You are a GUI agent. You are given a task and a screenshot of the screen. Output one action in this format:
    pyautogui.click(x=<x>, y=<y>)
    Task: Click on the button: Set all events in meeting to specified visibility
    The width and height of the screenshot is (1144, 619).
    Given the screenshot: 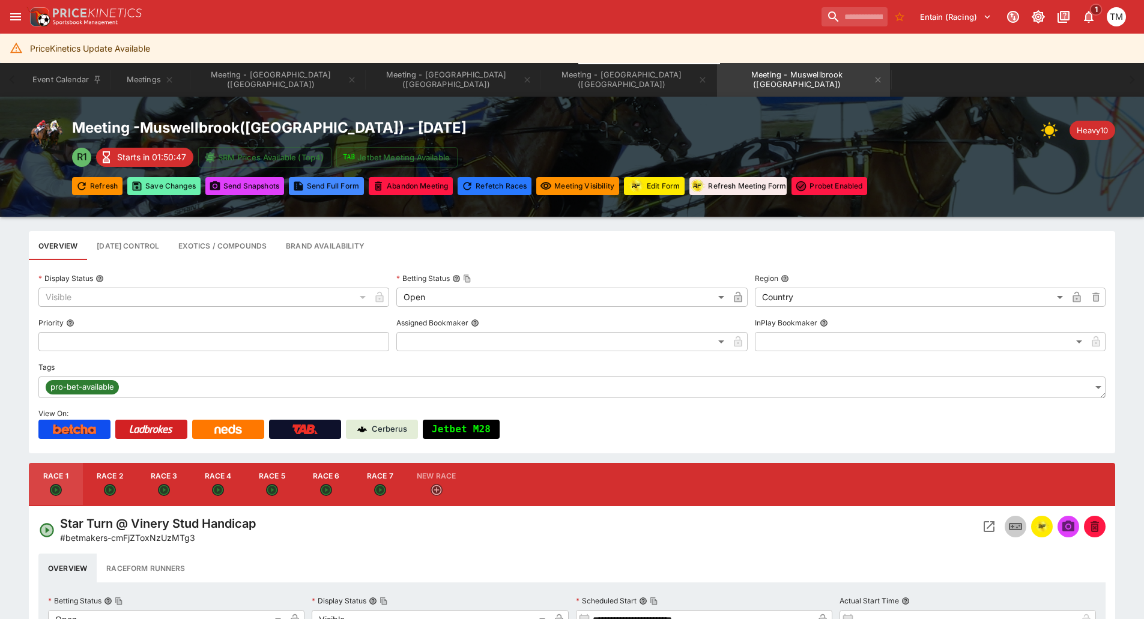 What is the action you would take?
    pyautogui.click(x=578, y=186)
    